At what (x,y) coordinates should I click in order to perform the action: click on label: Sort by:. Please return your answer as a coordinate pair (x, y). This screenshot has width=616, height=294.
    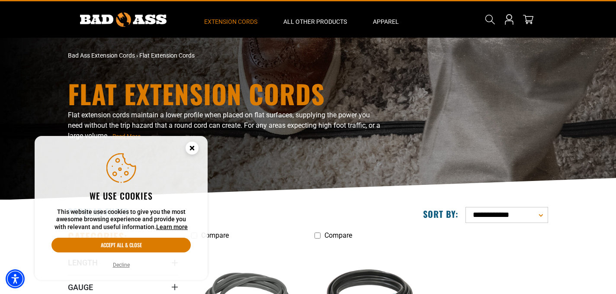
    Looking at the image, I should click on (441, 214).